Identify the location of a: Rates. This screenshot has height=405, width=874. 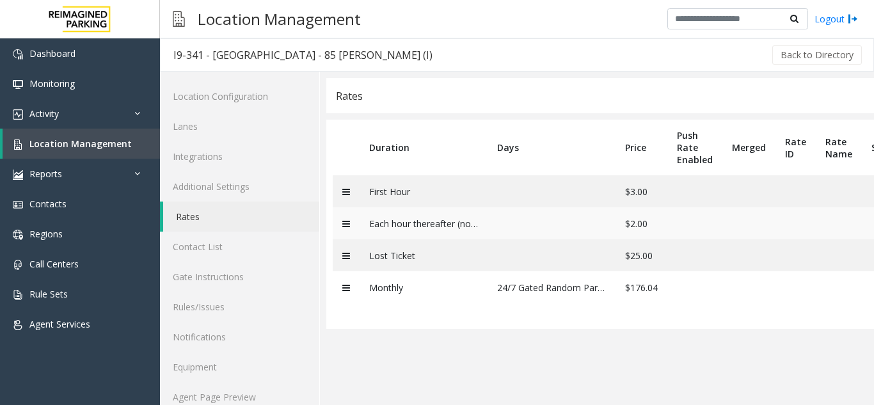
(241, 216).